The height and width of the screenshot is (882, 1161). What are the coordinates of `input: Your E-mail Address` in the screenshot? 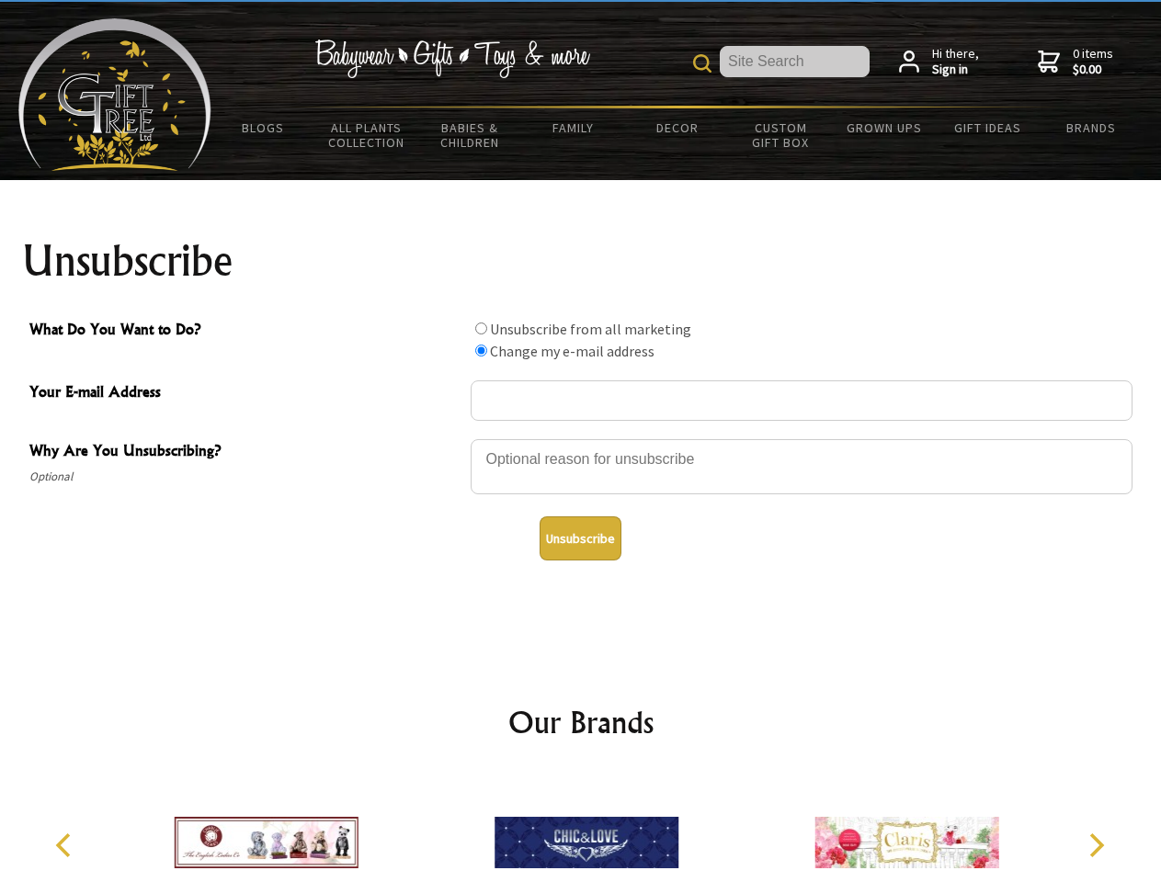 It's located at (802, 401).